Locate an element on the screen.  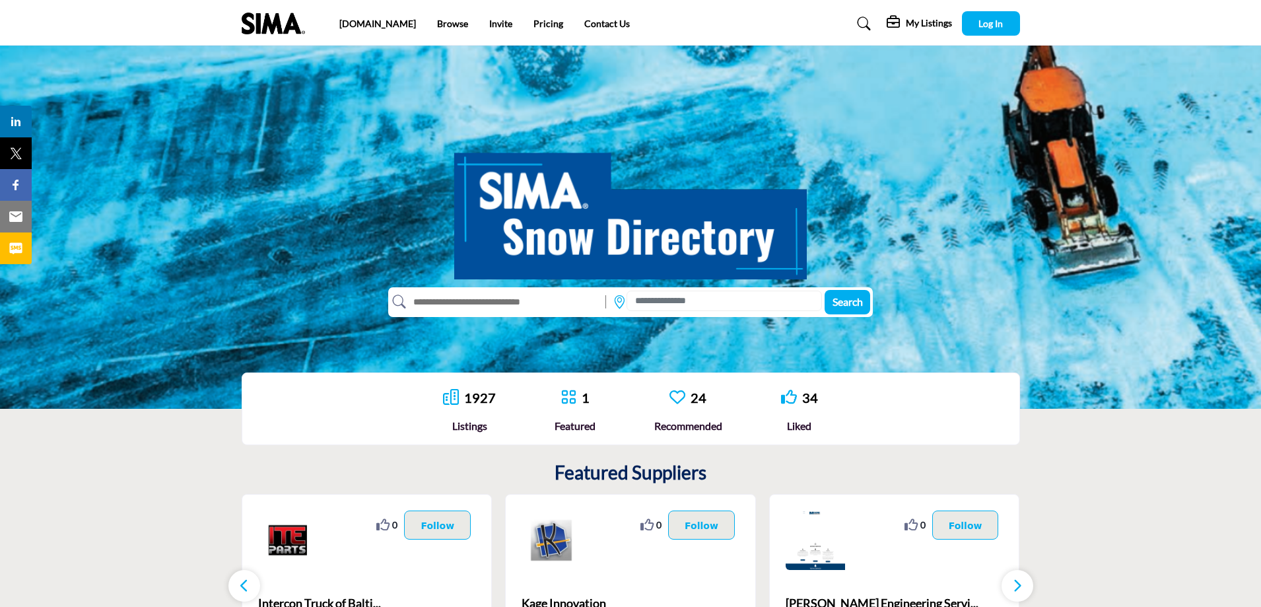
img: Rectangle%203585.svg is located at coordinates (605, 302).